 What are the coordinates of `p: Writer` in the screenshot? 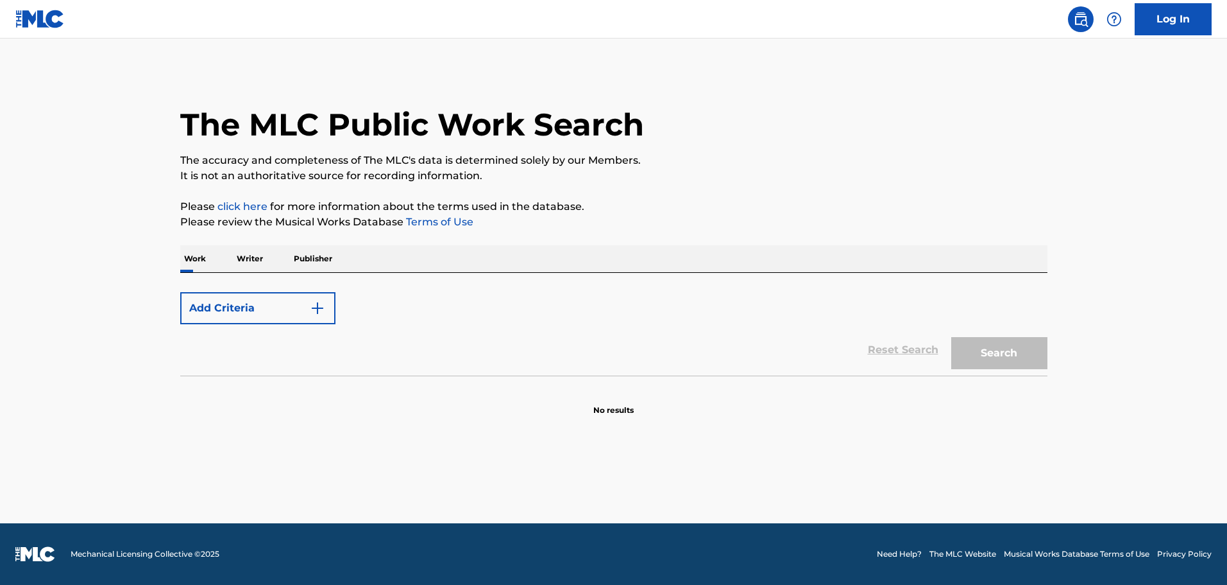 It's located at (250, 259).